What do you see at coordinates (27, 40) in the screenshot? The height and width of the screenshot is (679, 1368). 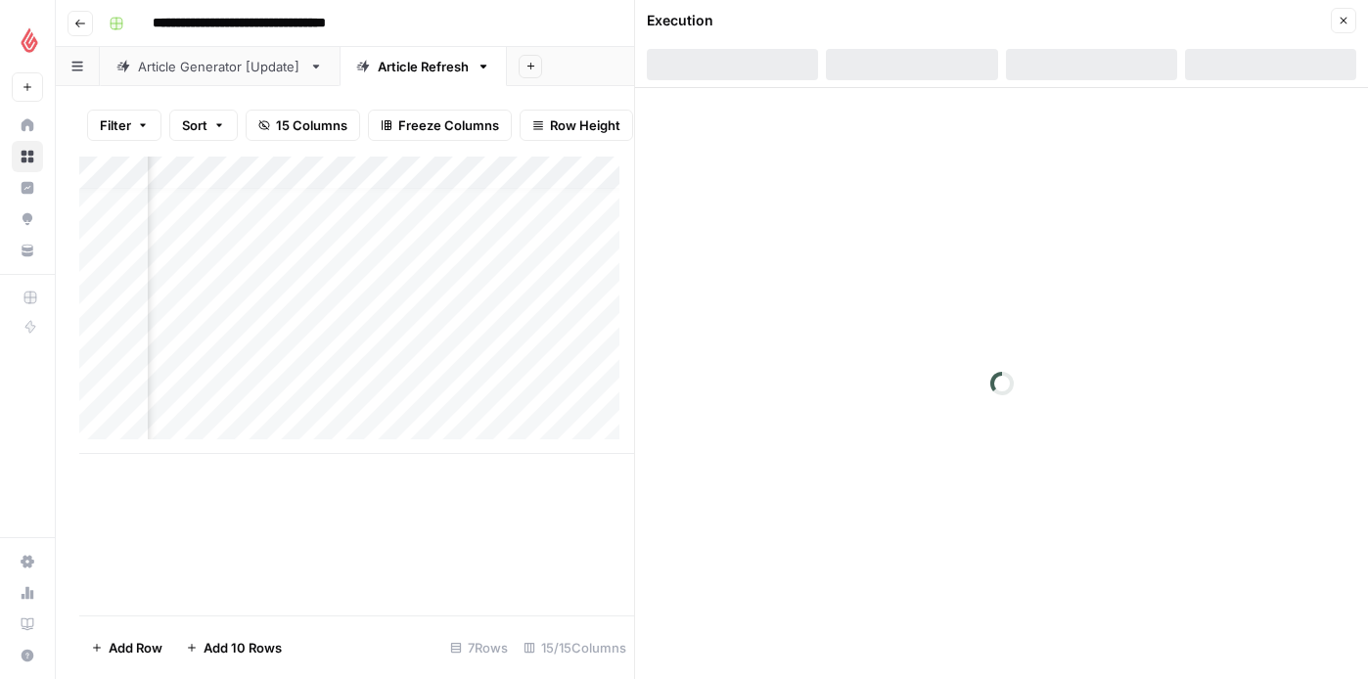 I see `button: Workspace: Lightspeed` at bounding box center [27, 40].